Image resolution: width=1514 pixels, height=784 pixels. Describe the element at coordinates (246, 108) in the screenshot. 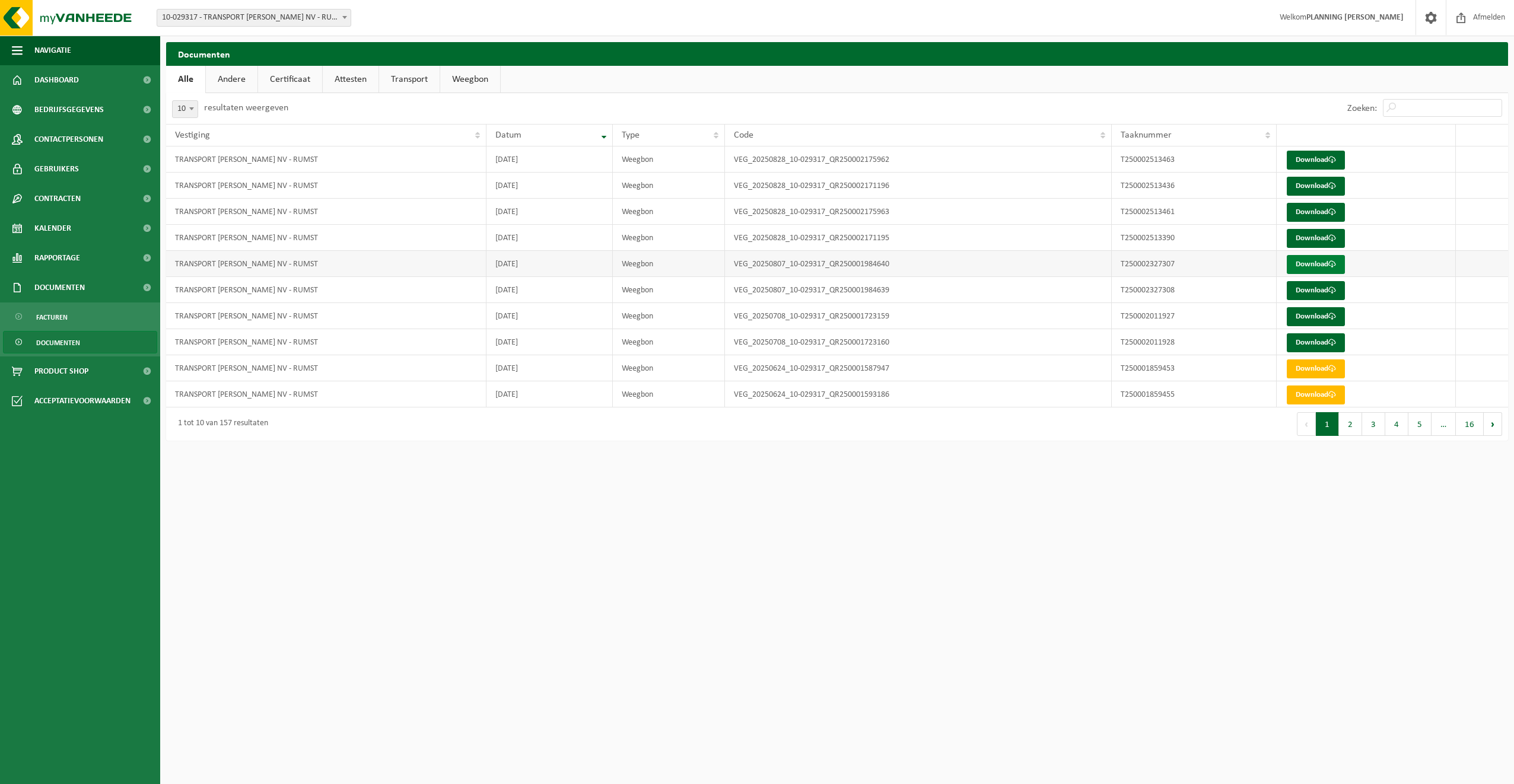

I see `label: resultaten weergeven` at that location.